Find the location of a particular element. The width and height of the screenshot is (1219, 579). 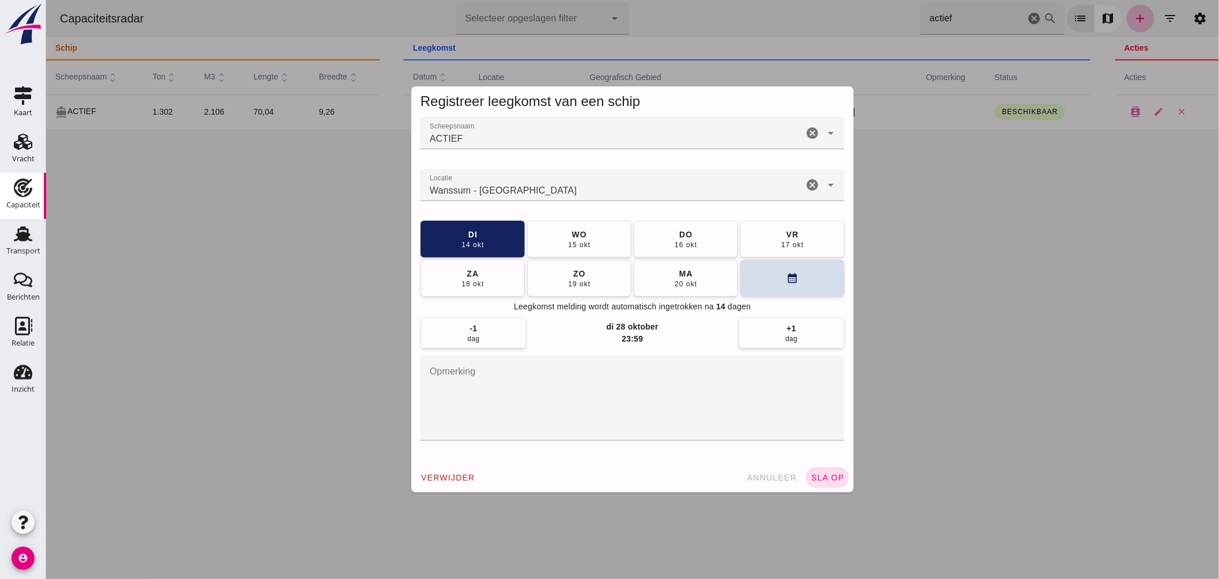

div: Inzicht is located at coordinates (23, 389).